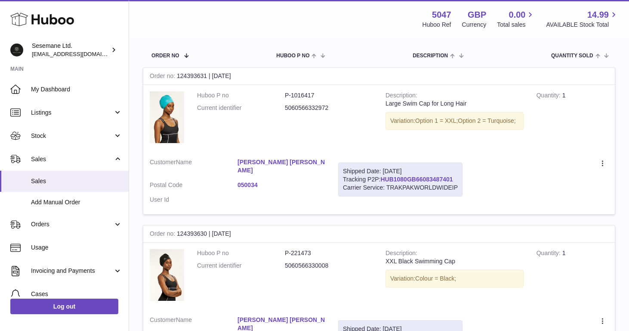  Describe the element at coordinates (417, 179) in the screenshot. I see `a: HUB1080GB66083487401` at that location.